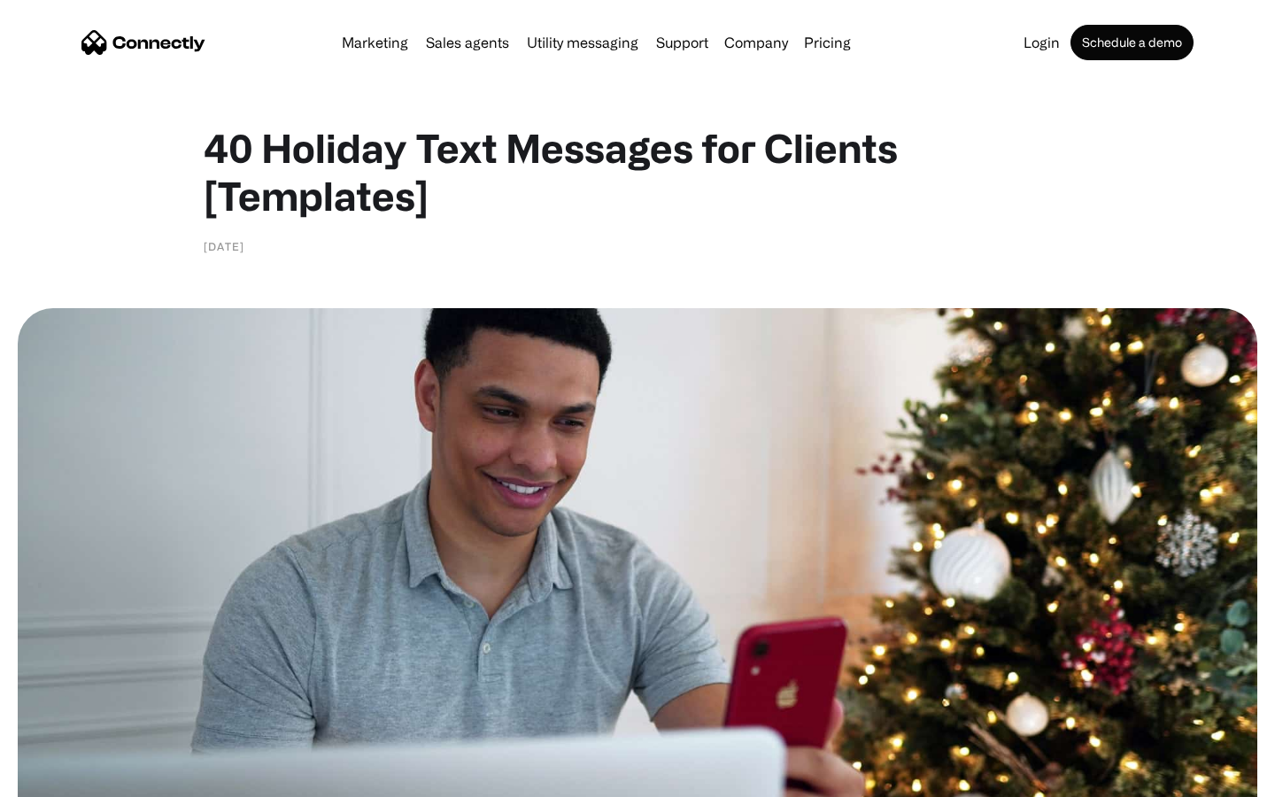 This screenshot has height=797, width=1275. What do you see at coordinates (375, 43) in the screenshot?
I see `a: Marketing` at bounding box center [375, 43].